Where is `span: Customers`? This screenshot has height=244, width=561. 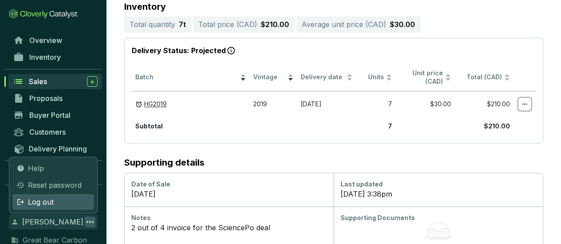
span: Customers is located at coordinates (47, 132).